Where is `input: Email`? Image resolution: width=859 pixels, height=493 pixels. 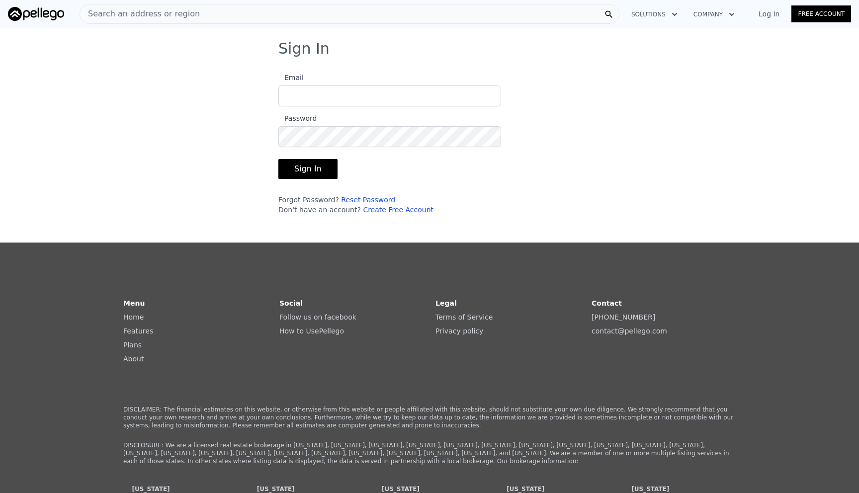
input: Email is located at coordinates (390, 96).